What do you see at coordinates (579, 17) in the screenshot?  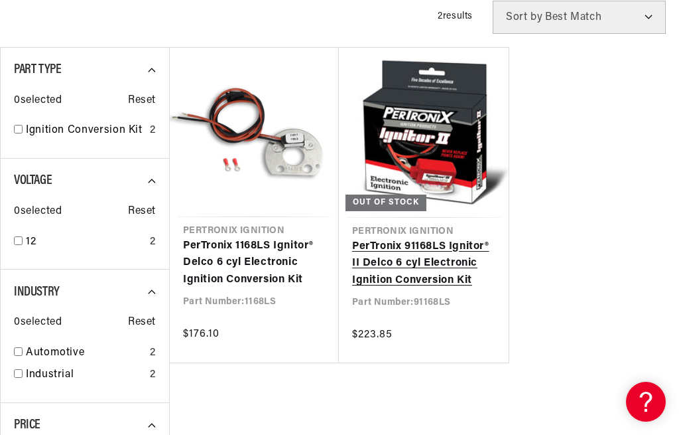 I see `select: Sort by` at bounding box center [579, 17].